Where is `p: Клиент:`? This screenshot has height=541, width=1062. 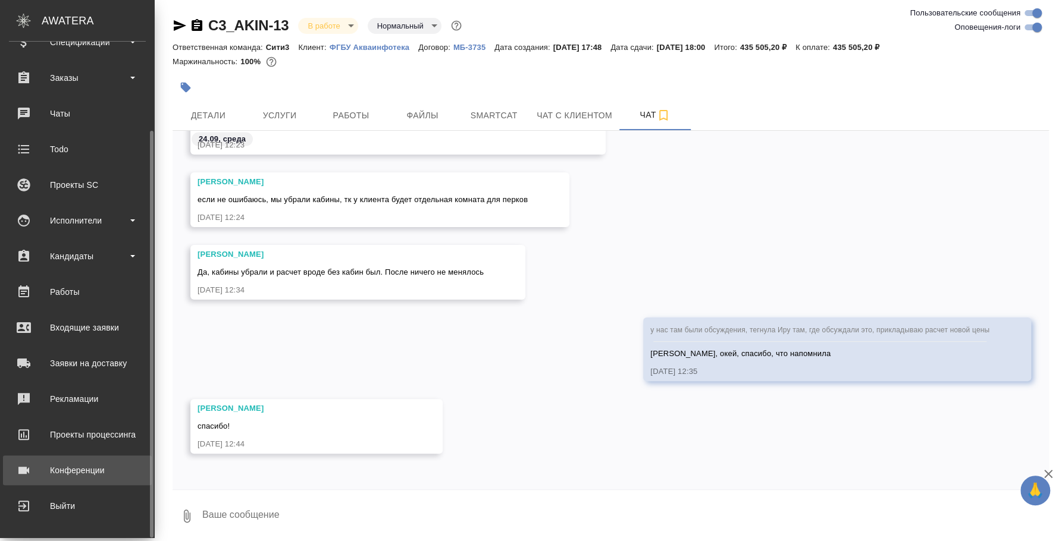 p: Клиент: is located at coordinates (313, 47).